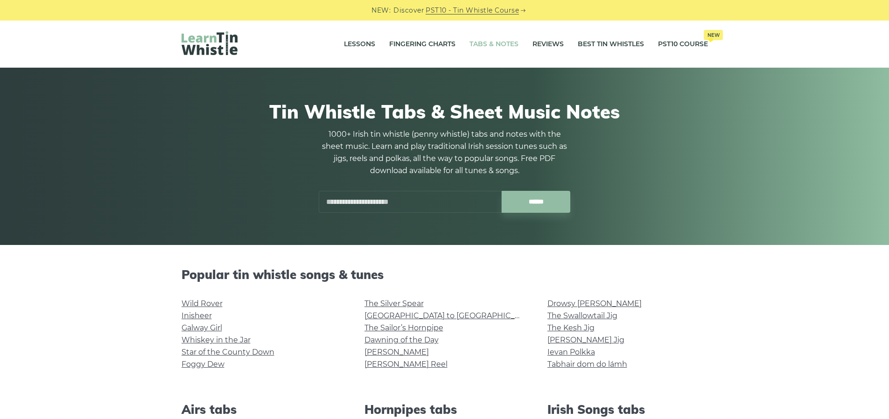  Describe the element at coordinates (587, 364) in the screenshot. I see `a: Tabhair dom do lámh` at that location.